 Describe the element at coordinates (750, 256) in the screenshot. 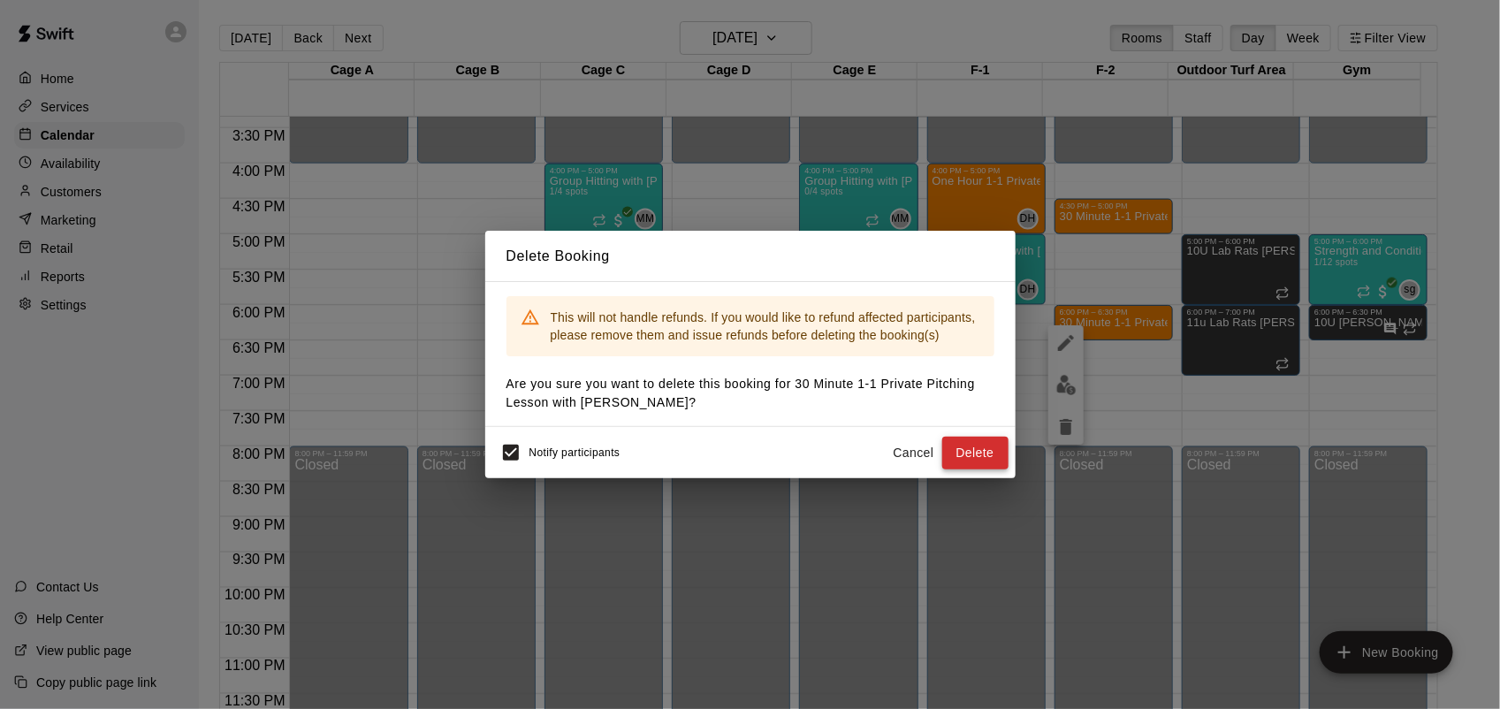

I see `h2: Delete Booking` at that location.